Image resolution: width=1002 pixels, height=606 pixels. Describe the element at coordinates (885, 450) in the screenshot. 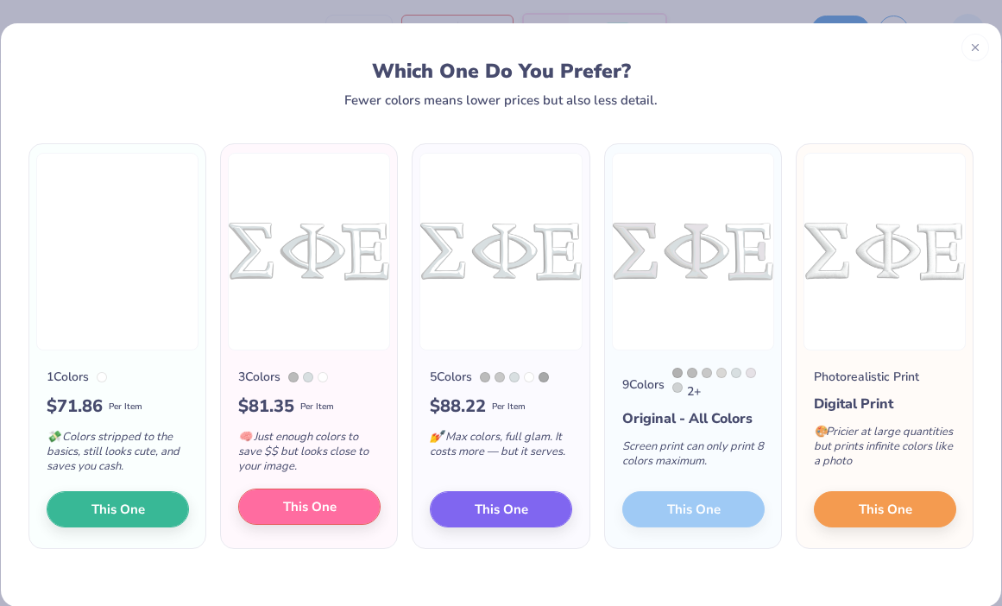

I see `div: Pricier at large quantities but prints infinite colors like a photo` at that location.